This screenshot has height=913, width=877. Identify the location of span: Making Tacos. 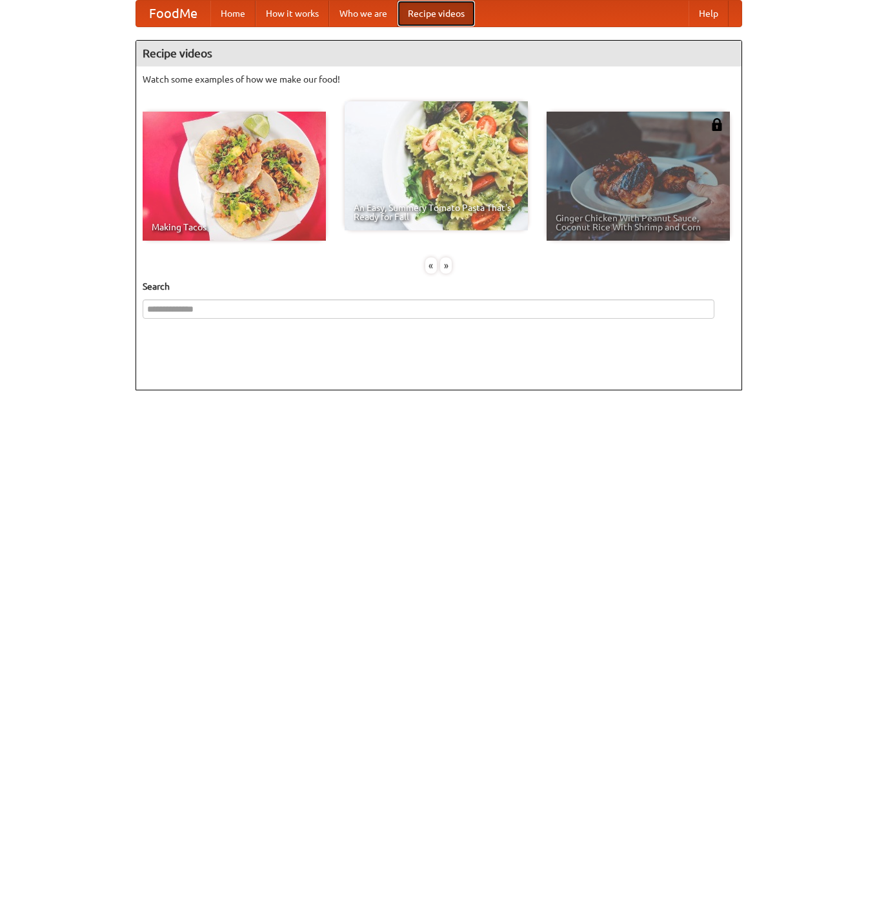
(234, 227).